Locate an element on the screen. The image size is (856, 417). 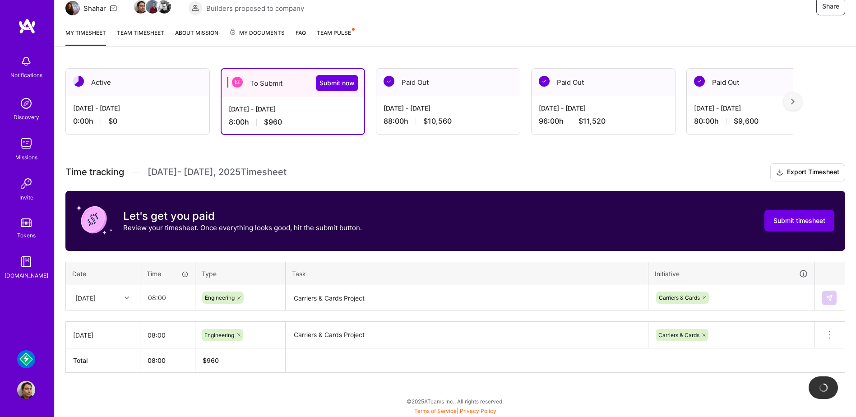
img: discovery is located at coordinates (26, 103).